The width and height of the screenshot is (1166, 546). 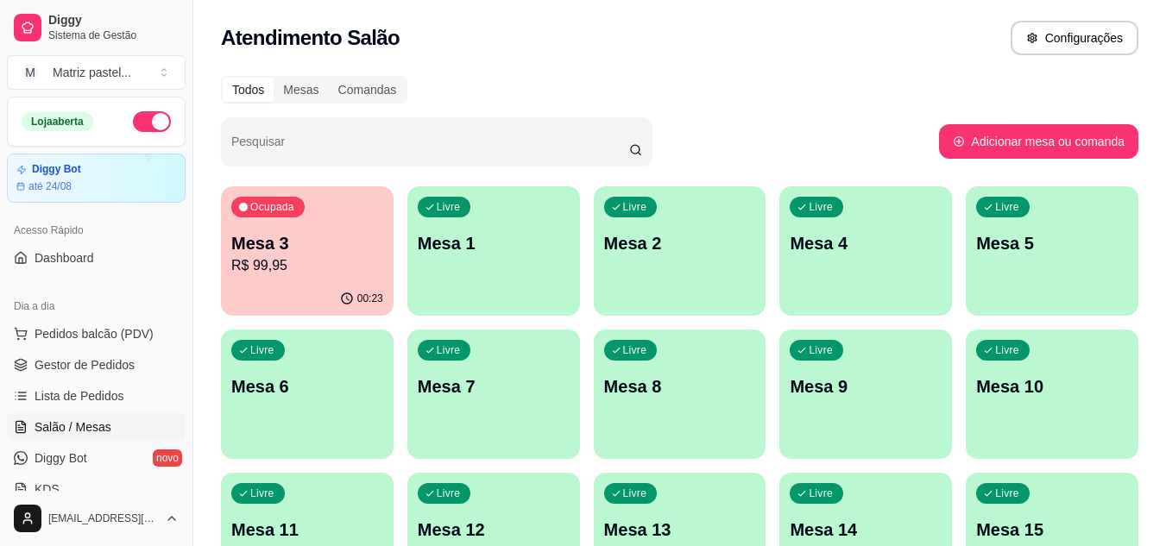 I want to click on button: Select a team, so click(x=96, y=72).